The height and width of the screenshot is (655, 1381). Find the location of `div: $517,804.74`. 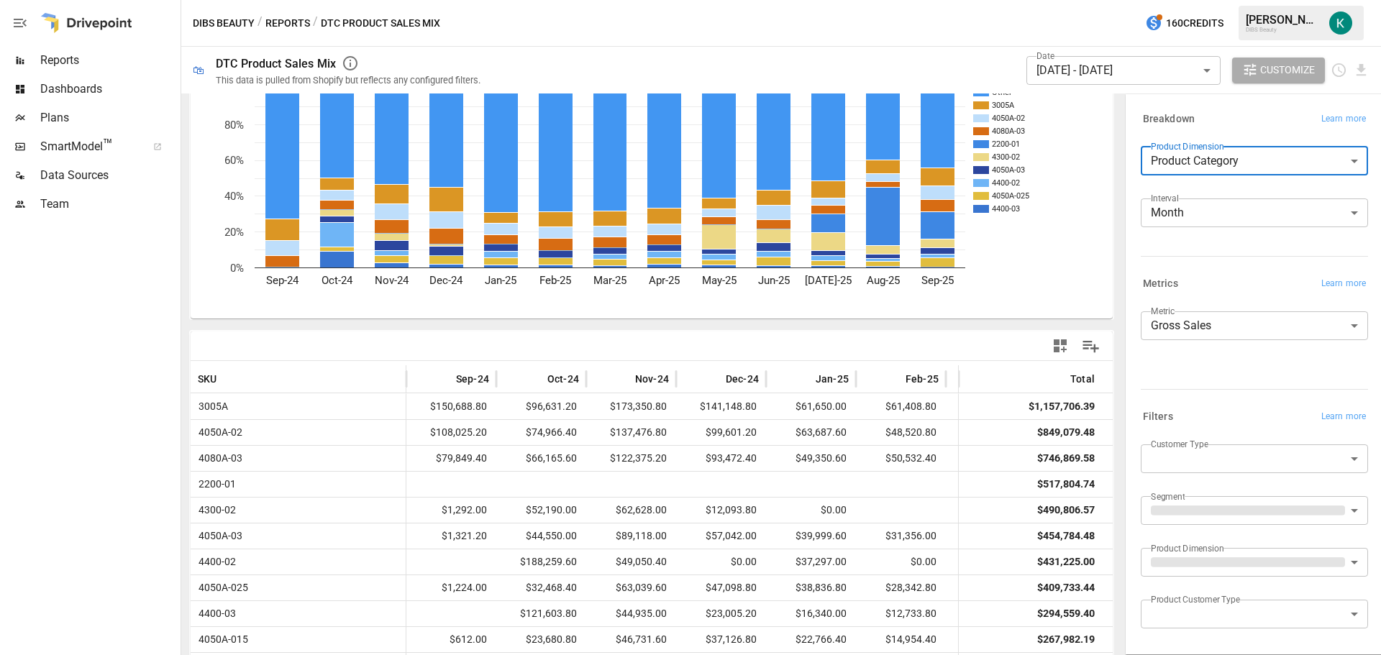

div: $517,804.74 is located at coordinates (1066, 484).